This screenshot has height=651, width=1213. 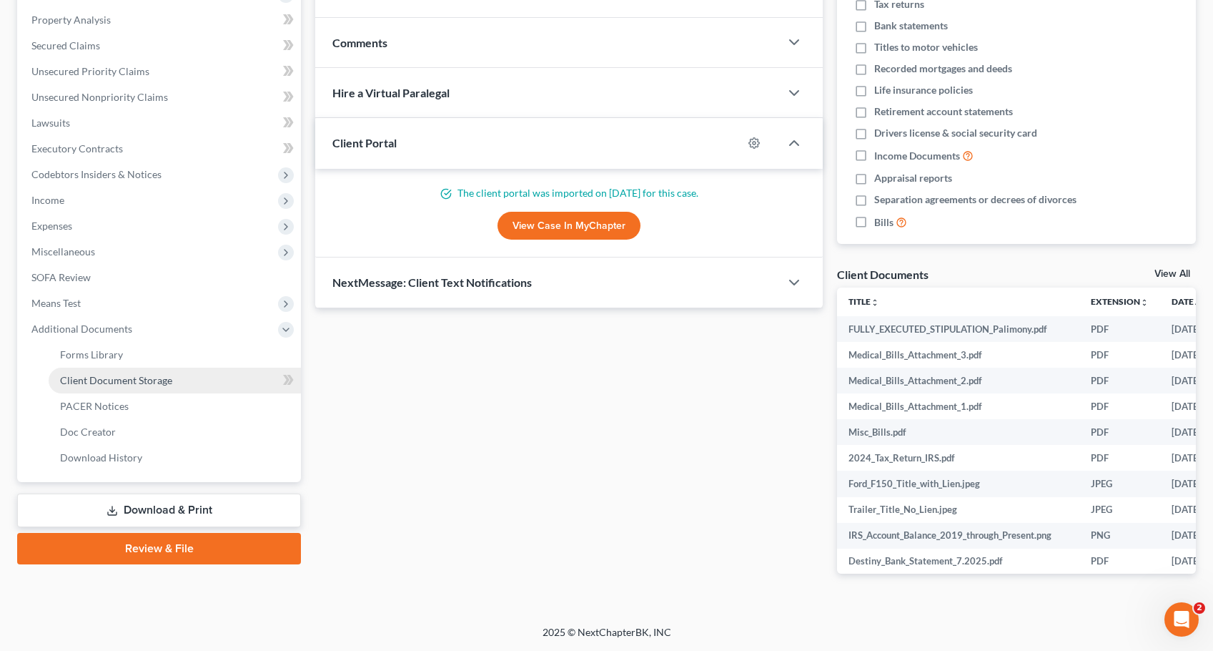 I want to click on span: Life insurance policies, so click(x=924, y=90).